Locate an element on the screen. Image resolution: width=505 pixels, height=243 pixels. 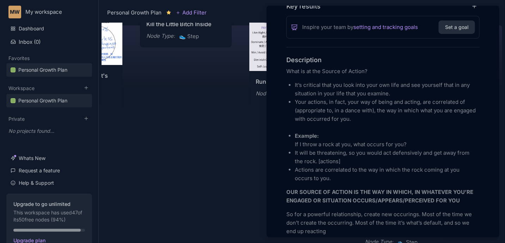
strong: OUR SOURCE OF ACTION IS THE WAY IN WHICH, IN WHATEVER YOU’RE ENGAGED OR SITUATION OCCURS/APPEARS/... is located at coordinates (380, 196).